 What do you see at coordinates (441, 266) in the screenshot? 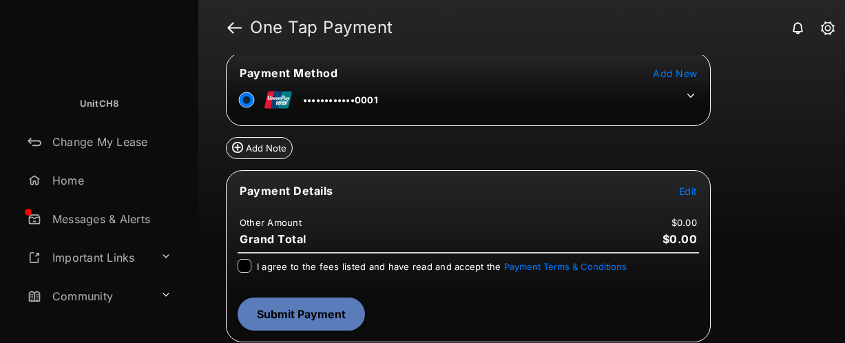
I see `span: I agree to the fees listed and have read and accept the` at bounding box center [441, 266].